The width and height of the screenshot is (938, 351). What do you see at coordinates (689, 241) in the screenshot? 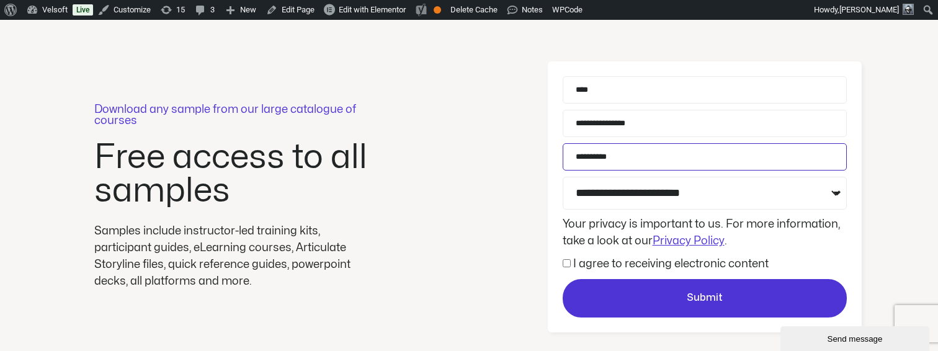
I see `a: Privacy Policy` at bounding box center [689, 241].